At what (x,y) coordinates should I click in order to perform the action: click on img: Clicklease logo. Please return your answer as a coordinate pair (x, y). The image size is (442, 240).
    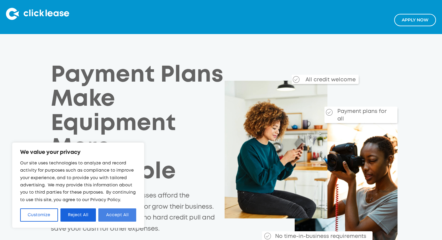
    Looking at the image, I should click on (38, 14).